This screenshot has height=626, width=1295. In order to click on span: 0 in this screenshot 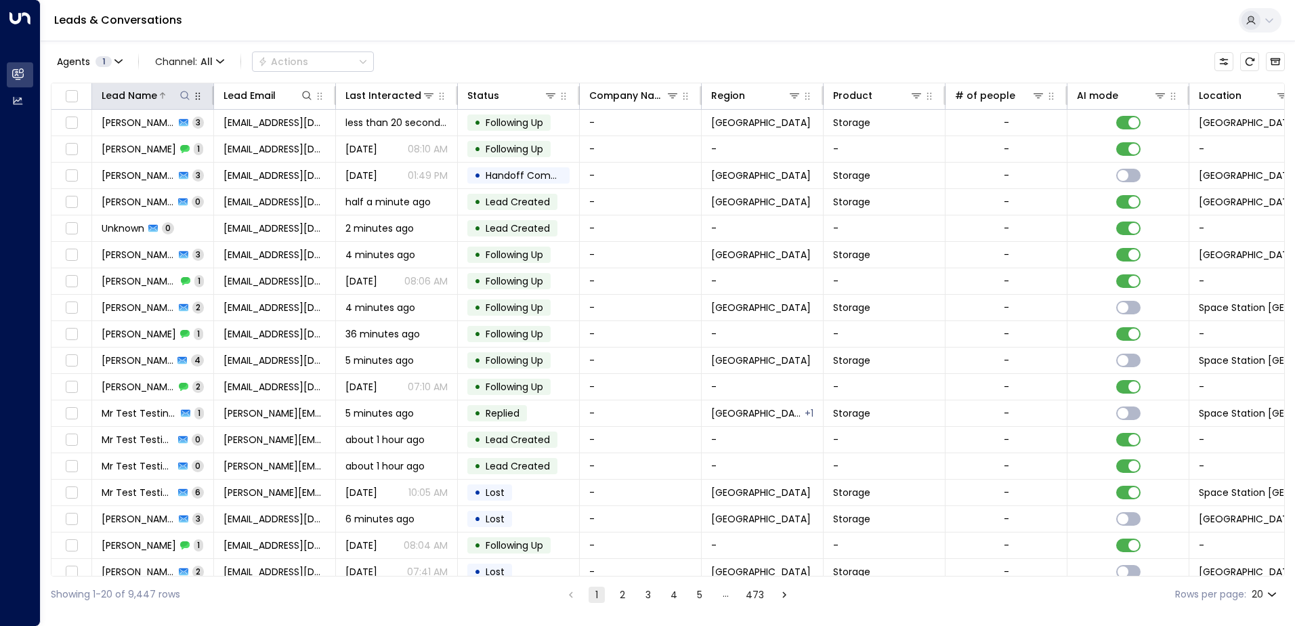, I will do `click(198, 201)`.